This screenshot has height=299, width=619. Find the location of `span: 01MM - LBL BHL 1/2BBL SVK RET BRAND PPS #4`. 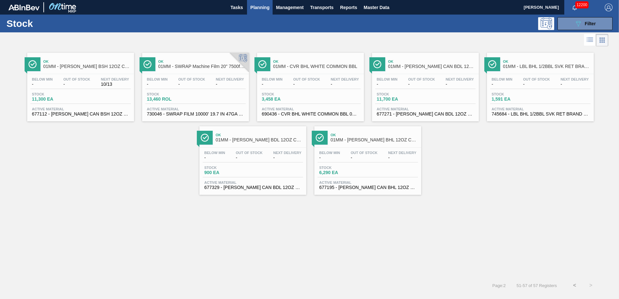

span: 01MM - LBL BHL 1/2BBL SVK RET BRAND PPS #4 is located at coordinates (547, 66).